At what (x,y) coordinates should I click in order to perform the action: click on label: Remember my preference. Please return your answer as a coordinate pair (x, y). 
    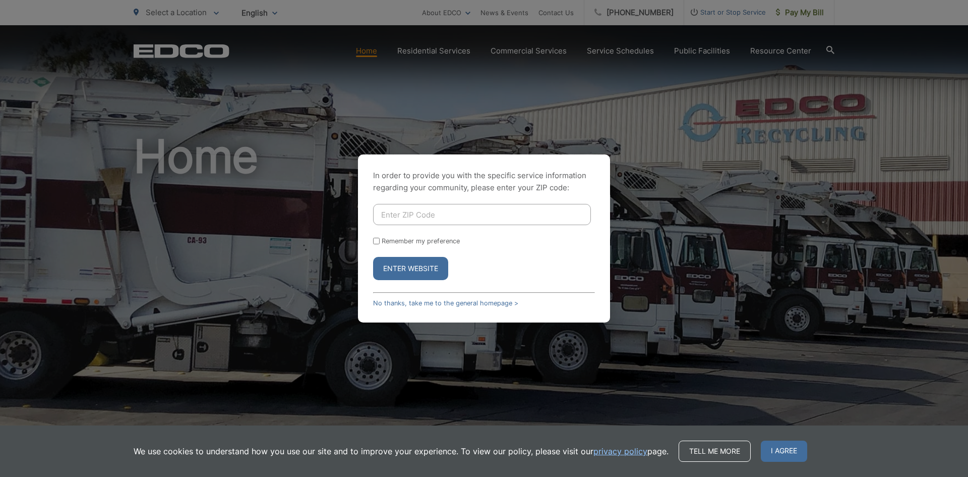
    Looking at the image, I should click on (421, 241).